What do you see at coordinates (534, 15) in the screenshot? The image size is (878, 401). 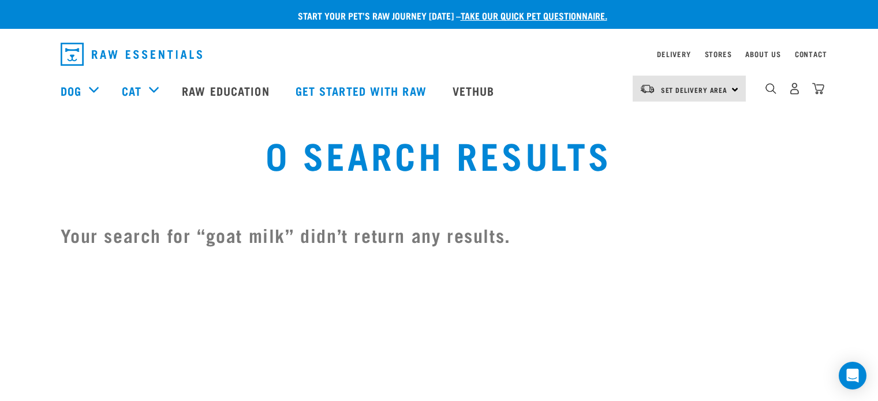 I see `a: take our quick pet questionnaire.` at bounding box center [534, 15].